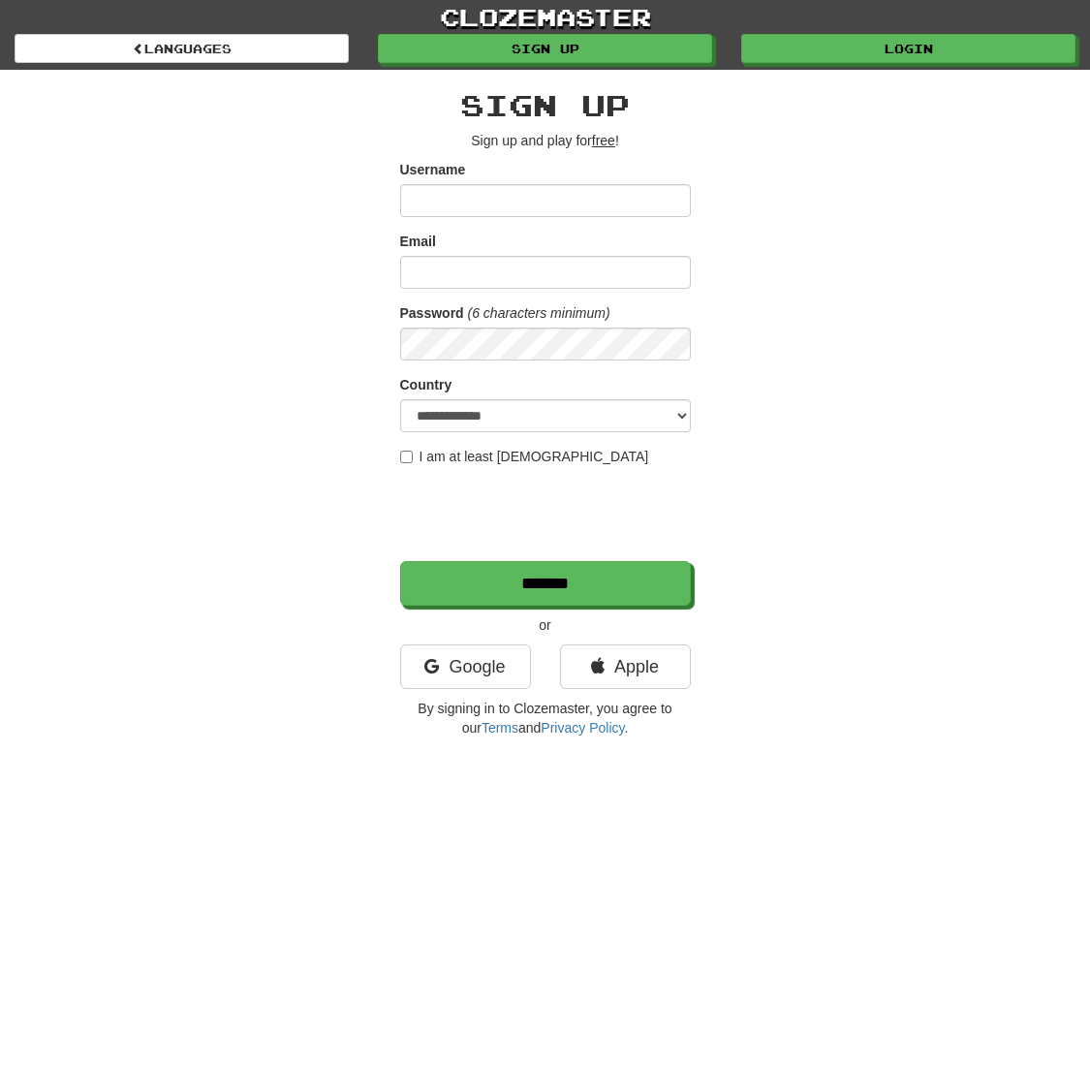 This screenshot has height=1066, width=1090. What do you see at coordinates (500, 728) in the screenshot?
I see `a: Terms` at bounding box center [500, 728].